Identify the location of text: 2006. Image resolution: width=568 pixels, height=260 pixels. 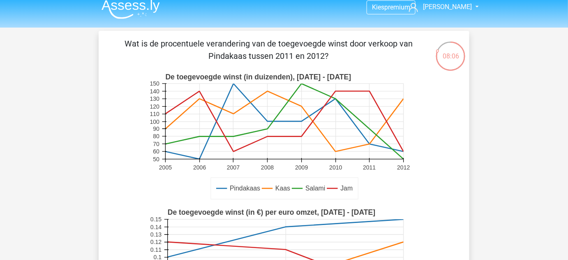
(199, 167).